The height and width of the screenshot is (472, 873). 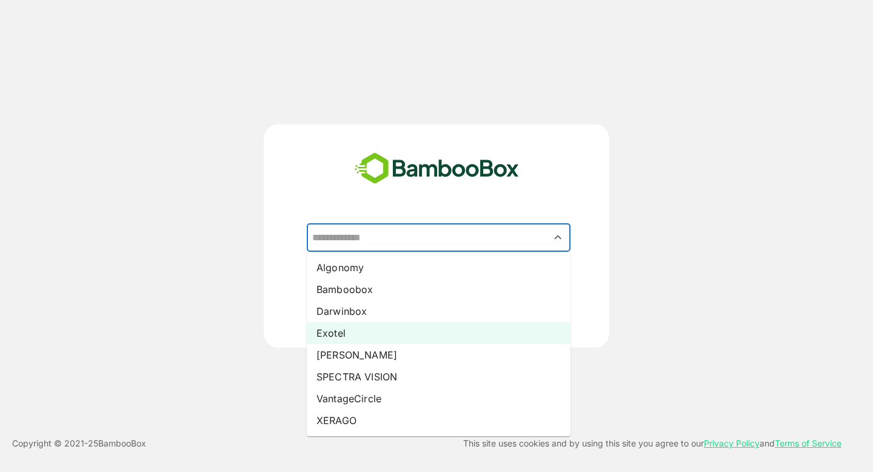 What do you see at coordinates (79, 443) in the screenshot?
I see `p: Copyright © 2021- 25 BambooBox` at bounding box center [79, 443].